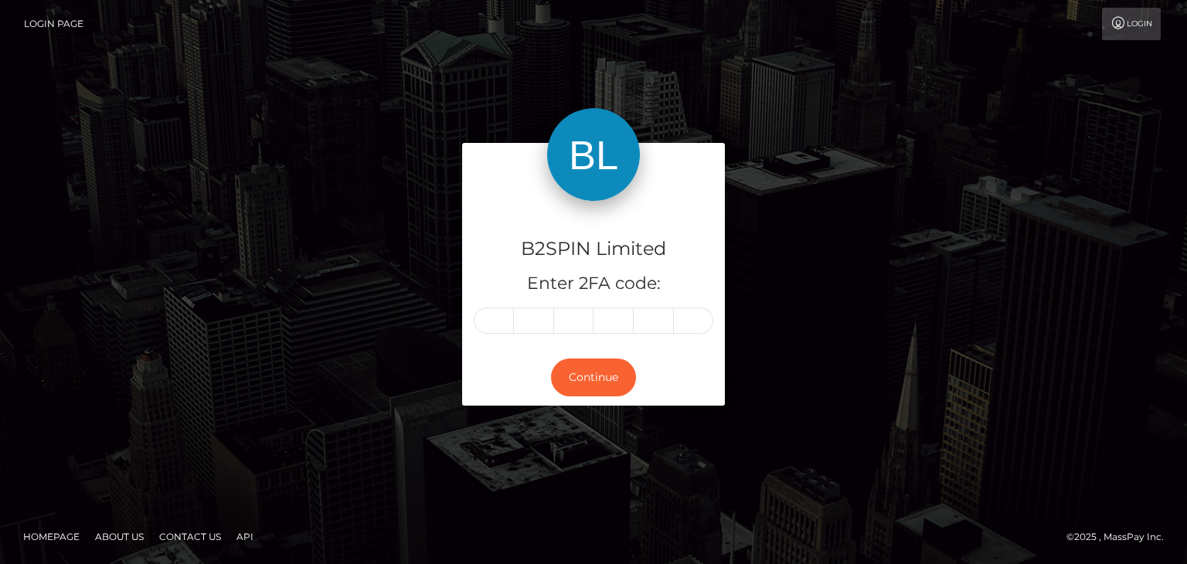 This screenshot has height=564, width=1187. What do you see at coordinates (245, 536) in the screenshot?
I see `a: API` at bounding box center [245, 536].